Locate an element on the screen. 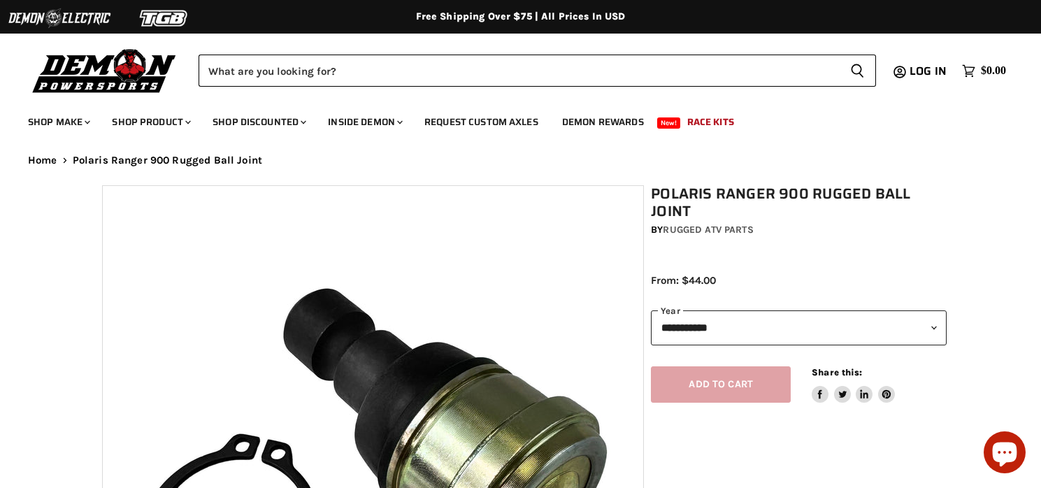 The image size is (1041, 488). div: by is located at coordinates (798, 230).